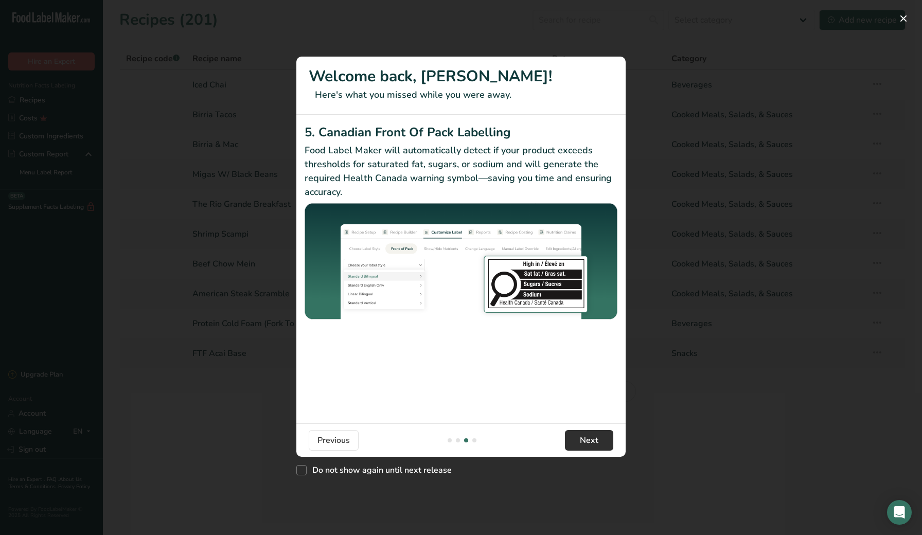 This screenshot has height=535, width=922. What do you see at coordinates (461, 132) in the screenshot?
I see `h2: 5. Canadian Front Of Pack Labelling` at bounding box center [461, 132].